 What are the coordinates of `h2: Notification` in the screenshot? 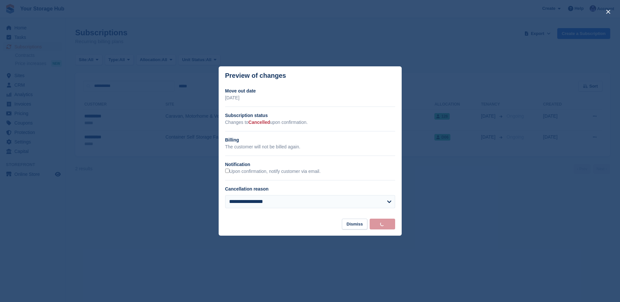 It's located at (310, 164).